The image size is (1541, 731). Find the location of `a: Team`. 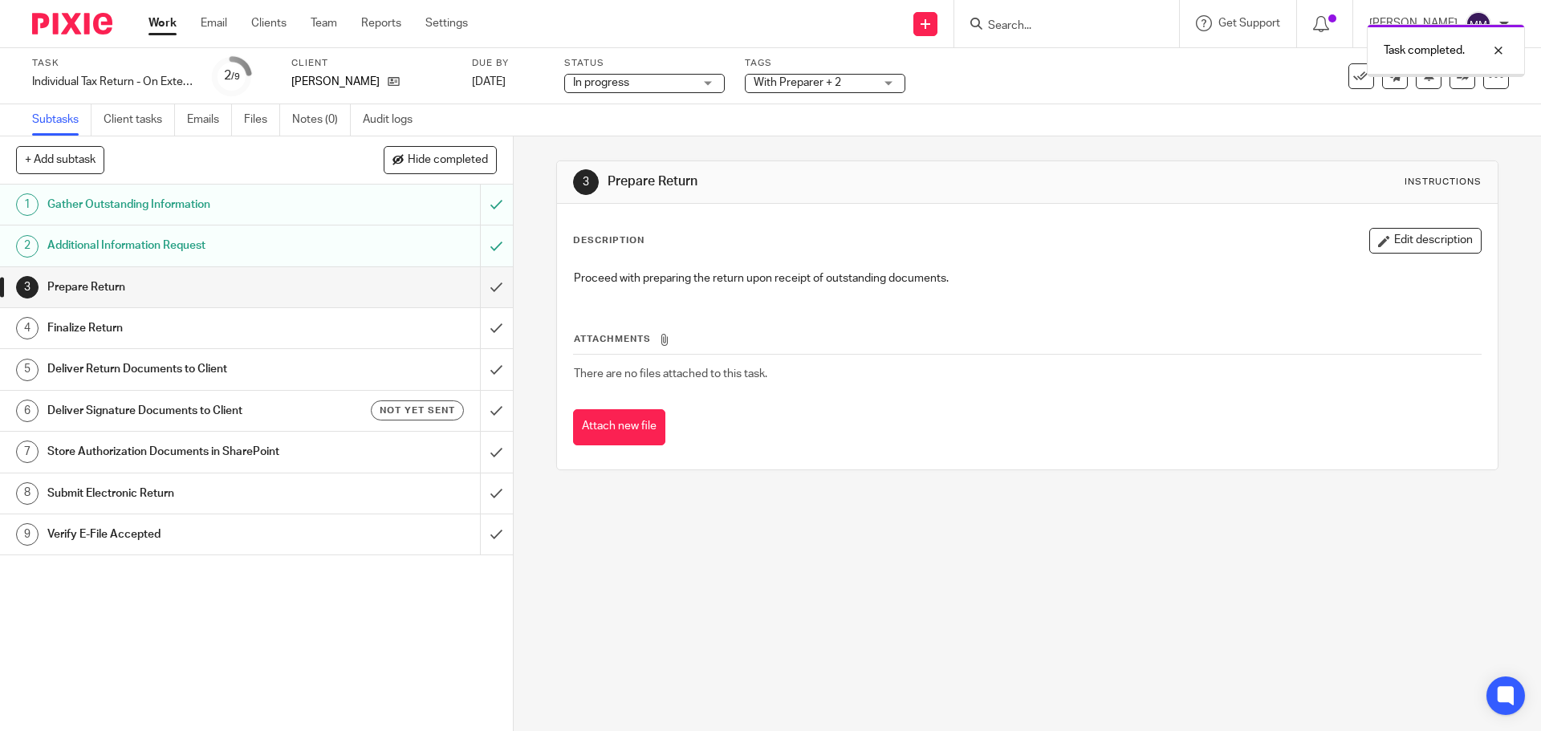

a: Team is located at coordinates (324, 23).